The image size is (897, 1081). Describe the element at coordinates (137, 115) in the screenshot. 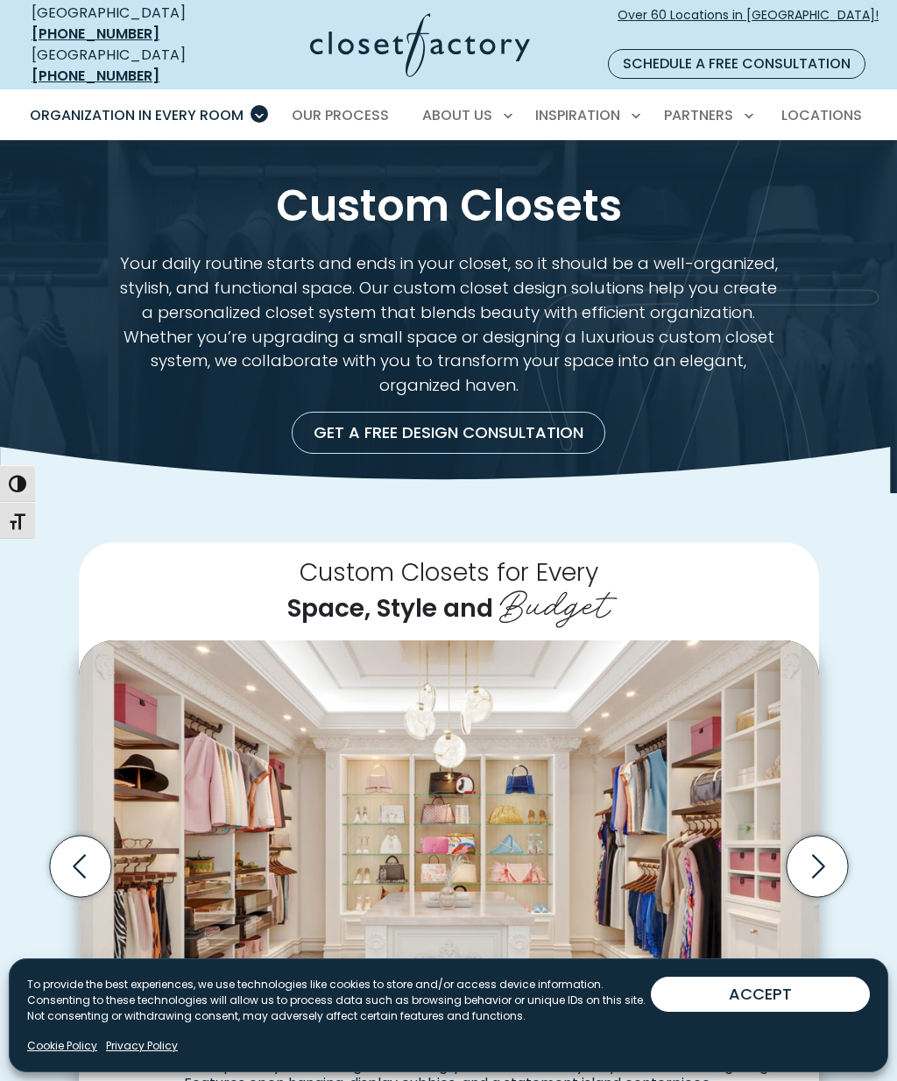

I see `span: Organization in Every Room` at that location.